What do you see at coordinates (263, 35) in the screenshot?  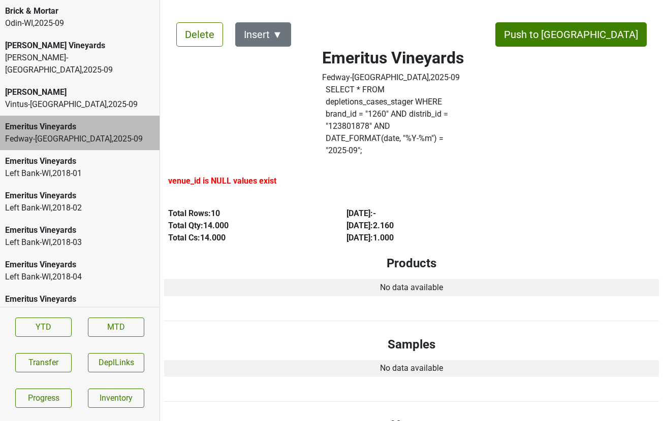 I see `button: Insert ▼` at bounding box center [263, 35].